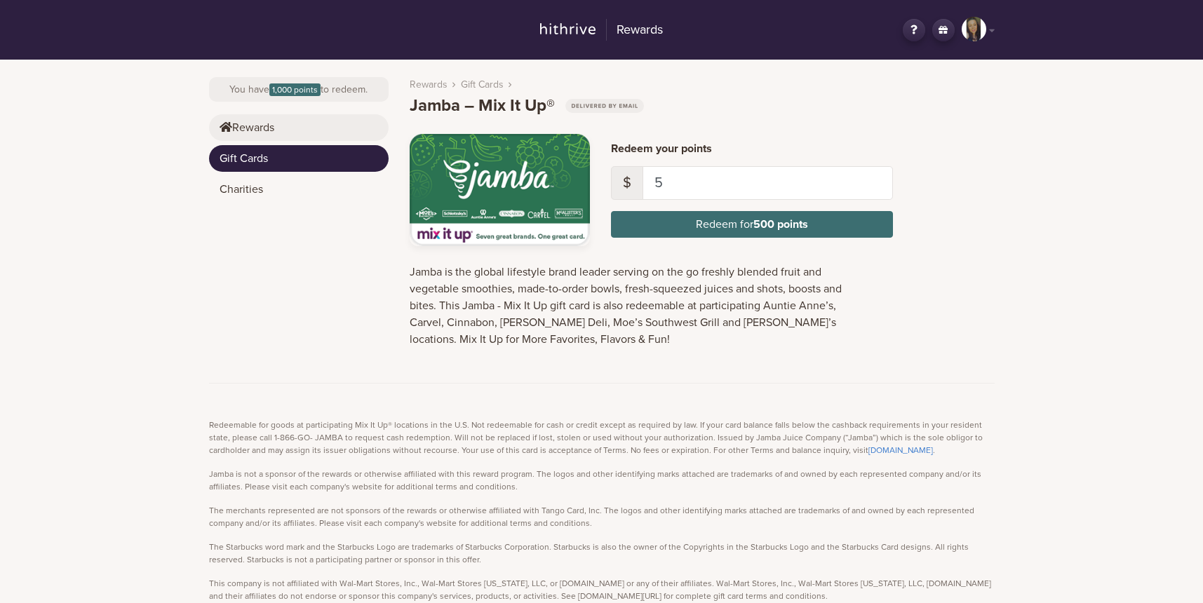 This screenshot has width=1203, height=603. What do you see at coordinates (295, 90) in the screenshot?
I see `span: 1,000 points` at bounding box center [295, 90].